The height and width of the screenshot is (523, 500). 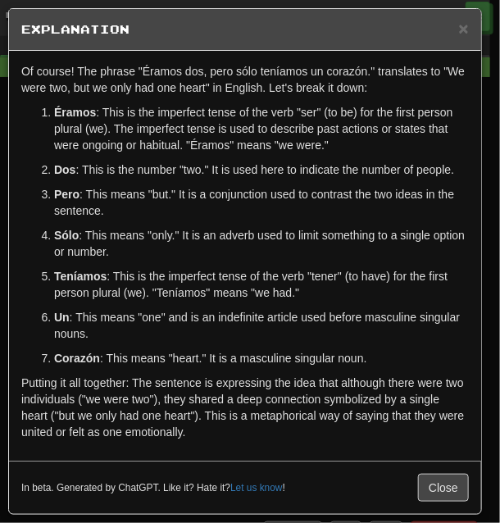 I want to click on p: : This is the imperfect tense of the verb "tener" (to have) for the first person plural (we). "Te..., so click(x=261, y=284).